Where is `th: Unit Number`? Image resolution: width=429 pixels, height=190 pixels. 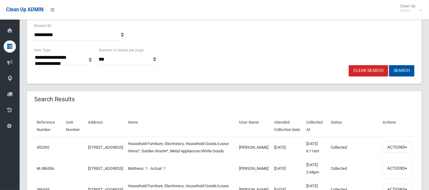 th: Unit Number is located at coordinates (74, 126).